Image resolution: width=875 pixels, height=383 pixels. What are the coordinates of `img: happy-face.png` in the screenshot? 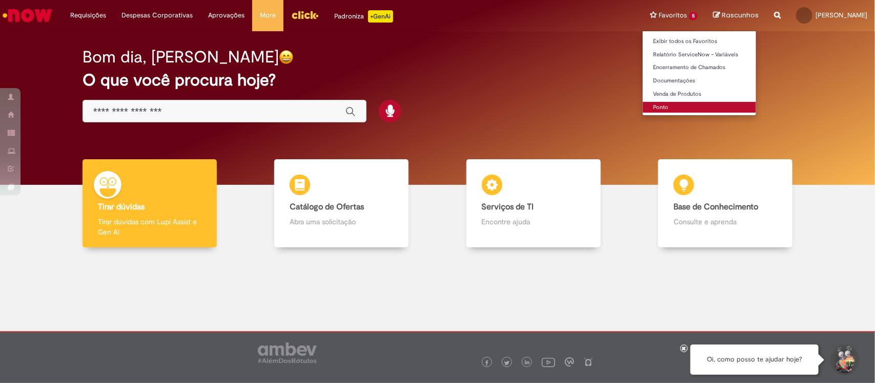 It's located at (286, 57).